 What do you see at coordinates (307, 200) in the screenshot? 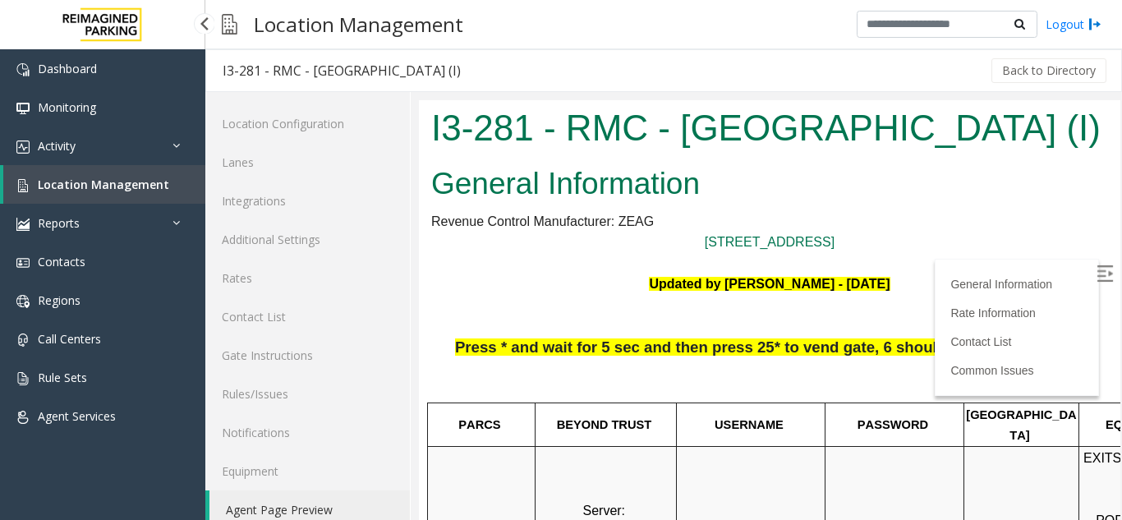
I see `a: Integrations` at bounding box center [307, 200].